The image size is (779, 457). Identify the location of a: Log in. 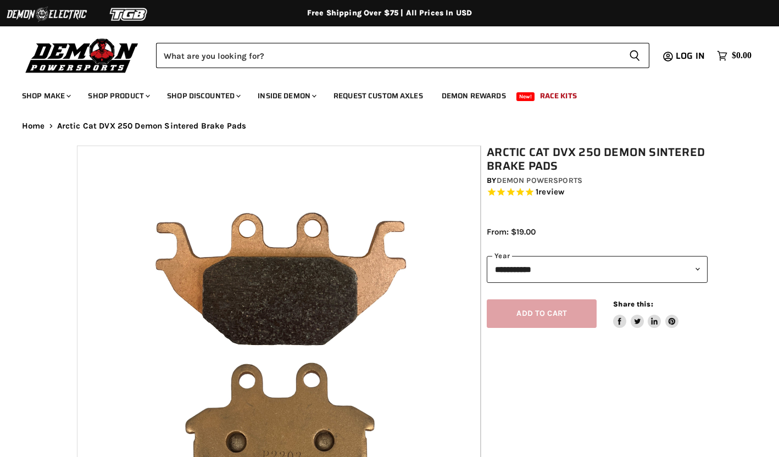
(691, 56).